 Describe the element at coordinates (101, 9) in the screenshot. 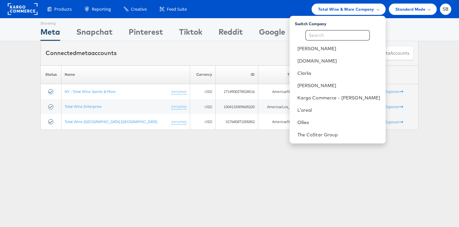

I see `span: Reporting` at that location.